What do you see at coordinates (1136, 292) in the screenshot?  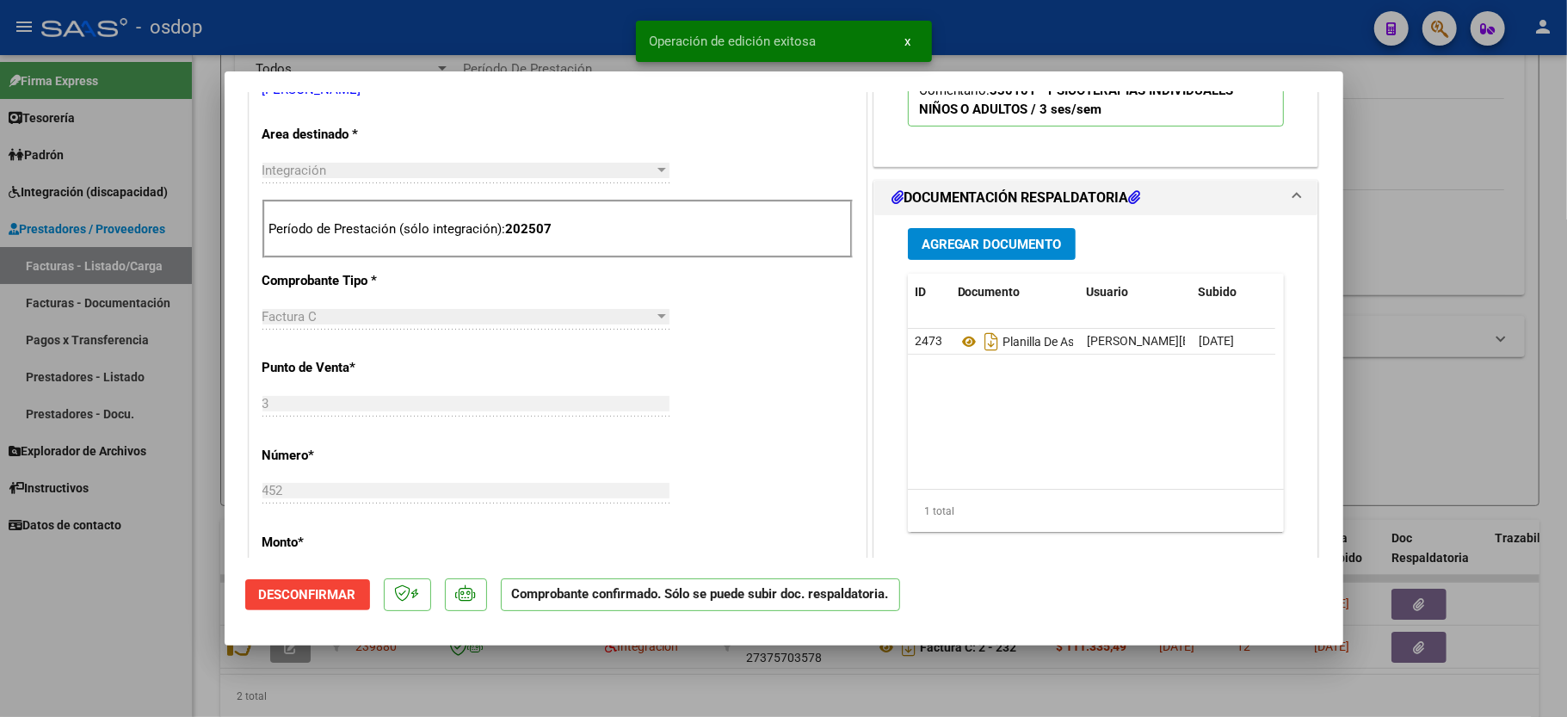 I see `datatable-header-cell: Usuario` at bounding box center [1136, 292].